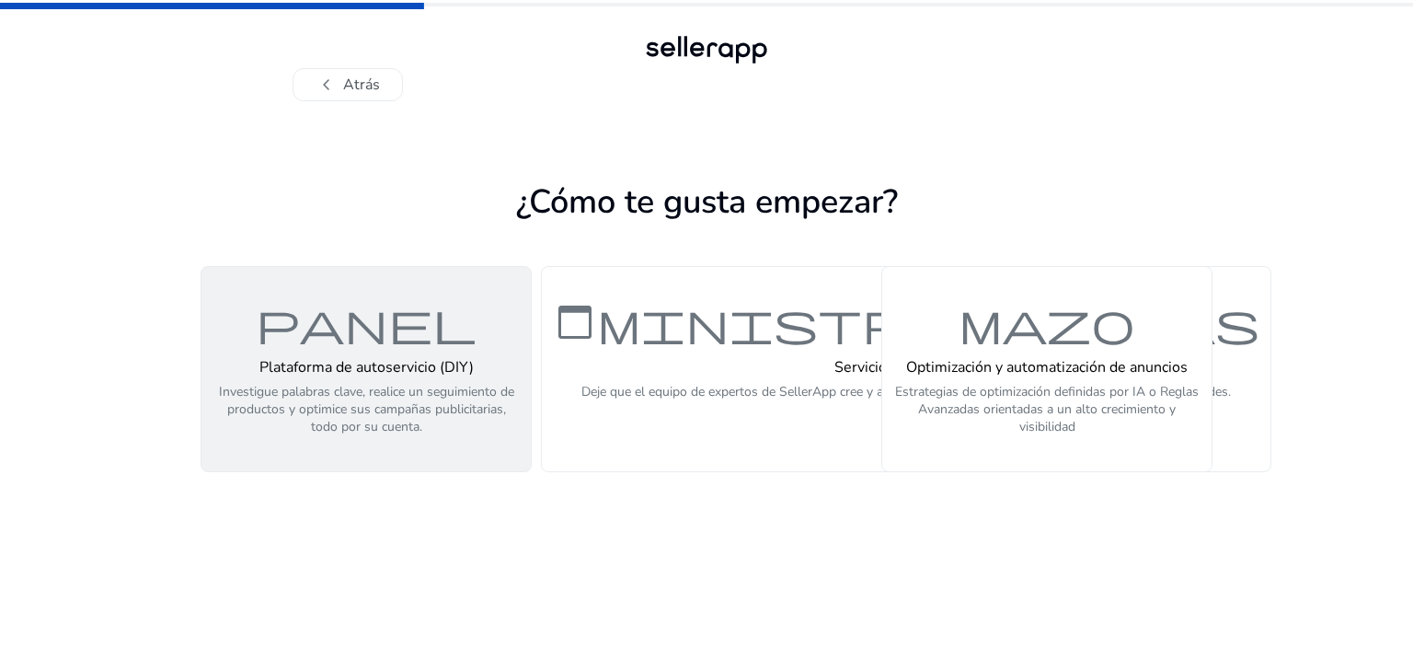 The height and width of the screenshot is (672, 1413). What do you see at coordinates (366, 409) in the screenshot?
I see `font: Investigue palabras clave, realice un seguimiento de productos y optimice sus campañas publicitar...` at bounding box center [366, 409].